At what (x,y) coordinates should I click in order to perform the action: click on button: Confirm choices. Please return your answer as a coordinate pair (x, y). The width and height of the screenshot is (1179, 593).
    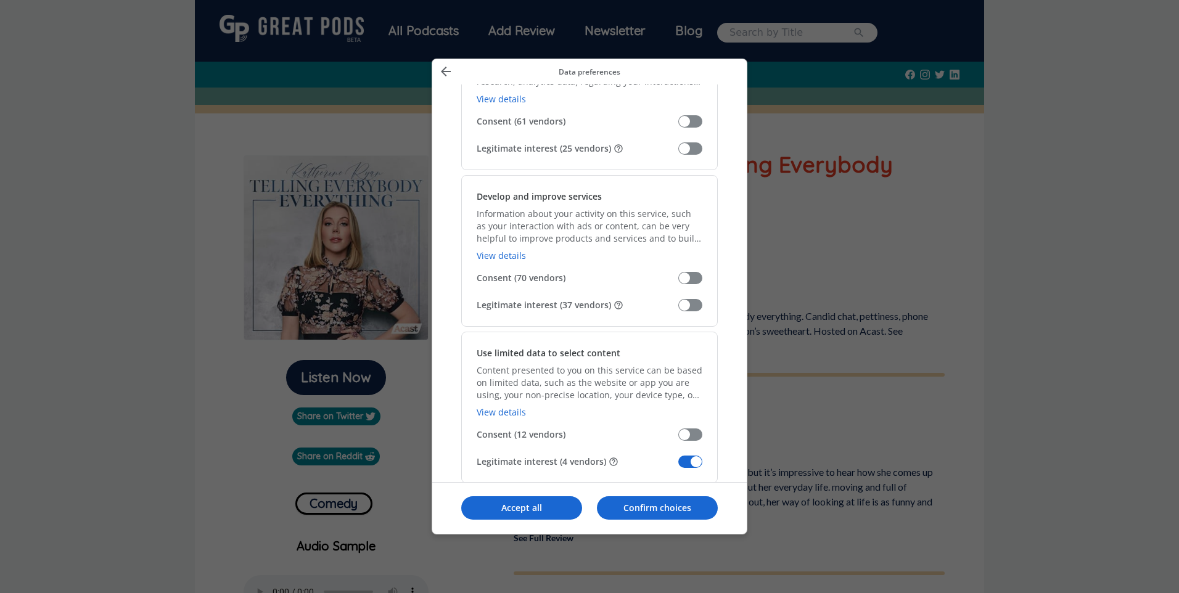
    Looking at the image, I should click on (657, 508).